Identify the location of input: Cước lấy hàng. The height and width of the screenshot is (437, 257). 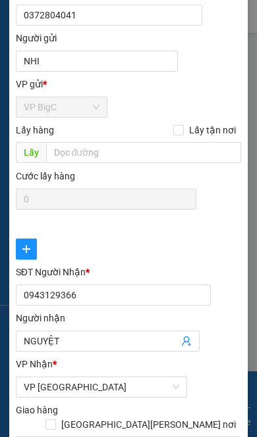
(106, 199).